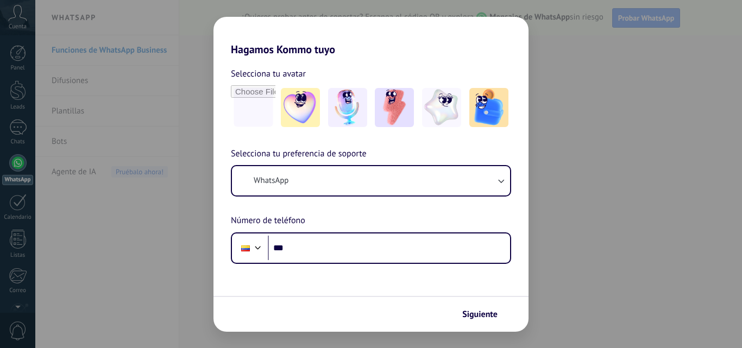 Image resolution: width=742 pixels, height=348 pixels. I want to click on button: WhatsApp, so click(371, 181).